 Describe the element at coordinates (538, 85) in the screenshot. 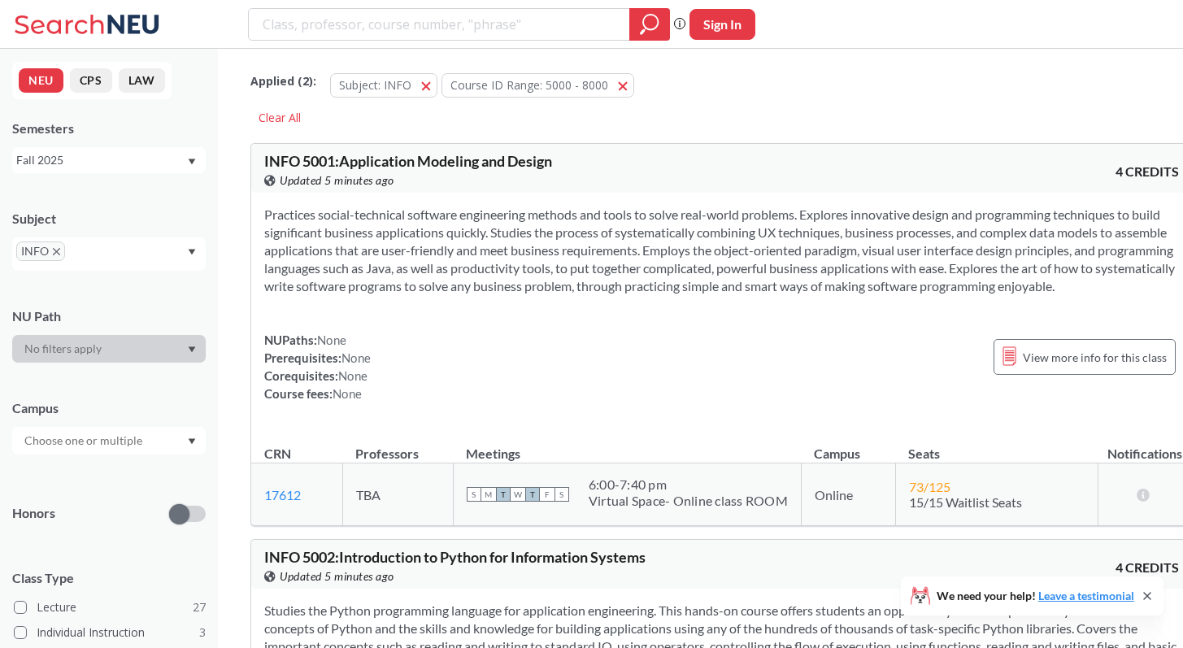

I see `button: Course ID Range: 5000 - 8000` at that location.